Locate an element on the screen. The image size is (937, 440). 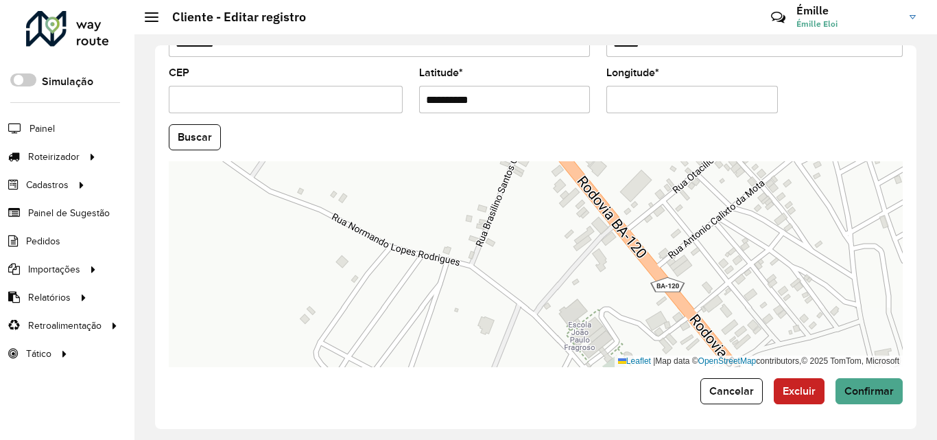
span: Cancelar is located at coordinates (732, 390).